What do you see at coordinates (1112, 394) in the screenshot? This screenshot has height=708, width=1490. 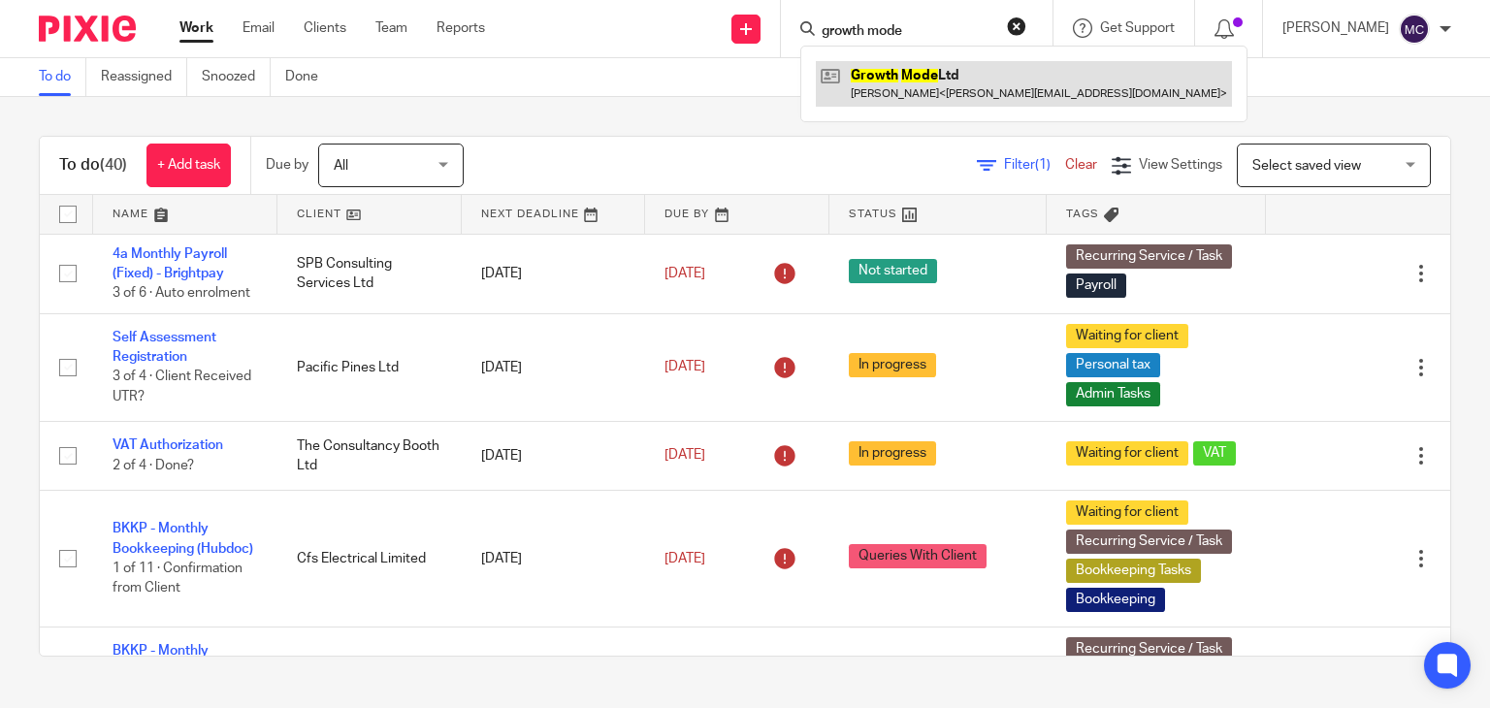 I see `span: Admin Tasks` at bounding box center [1112, 394].